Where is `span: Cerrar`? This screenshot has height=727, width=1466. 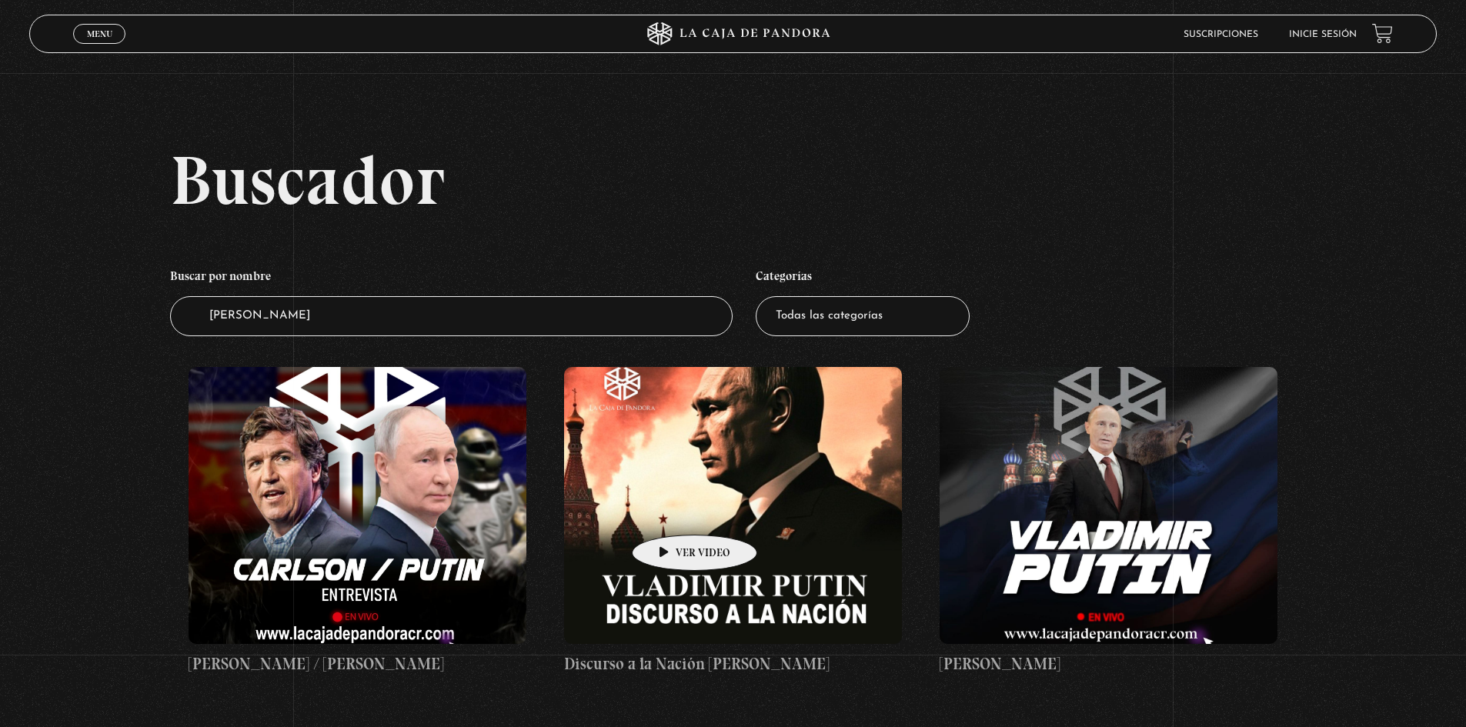
span: Cerrar is located at coordinates (99, 48).